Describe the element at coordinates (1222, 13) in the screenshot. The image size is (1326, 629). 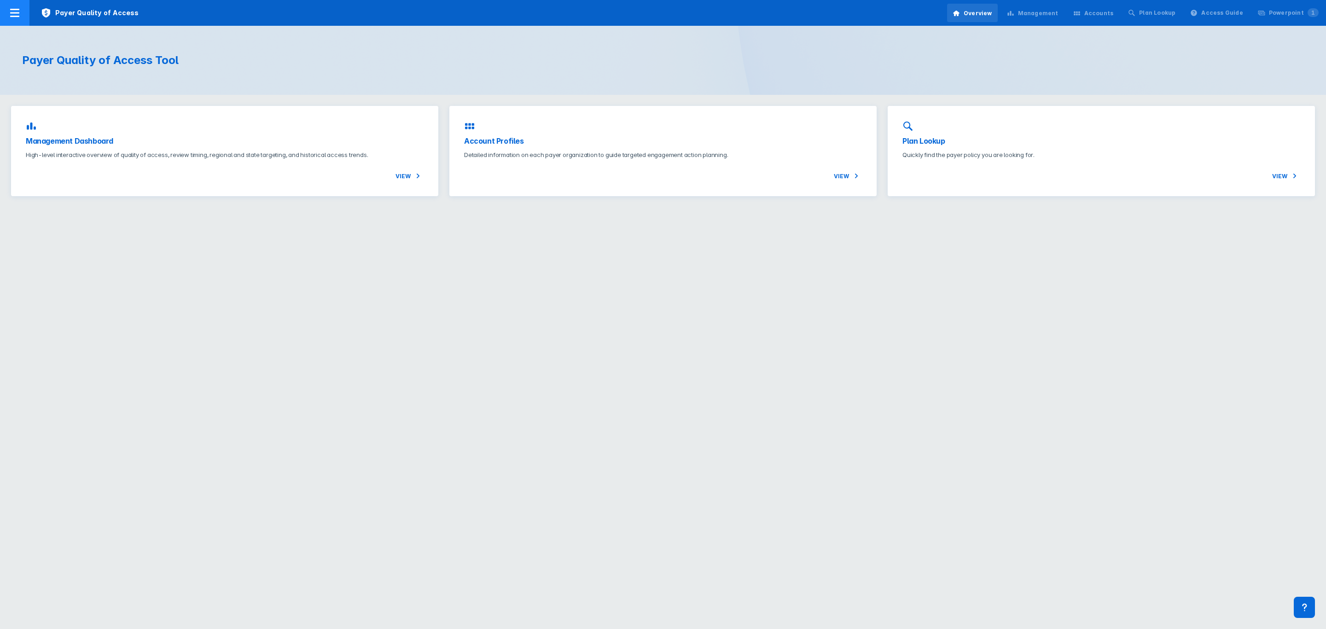
I see `div: Access Guide` at that location.